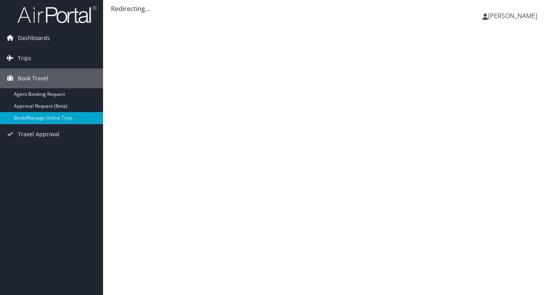  I want to click on span: Dashboards, so click(34, 38).